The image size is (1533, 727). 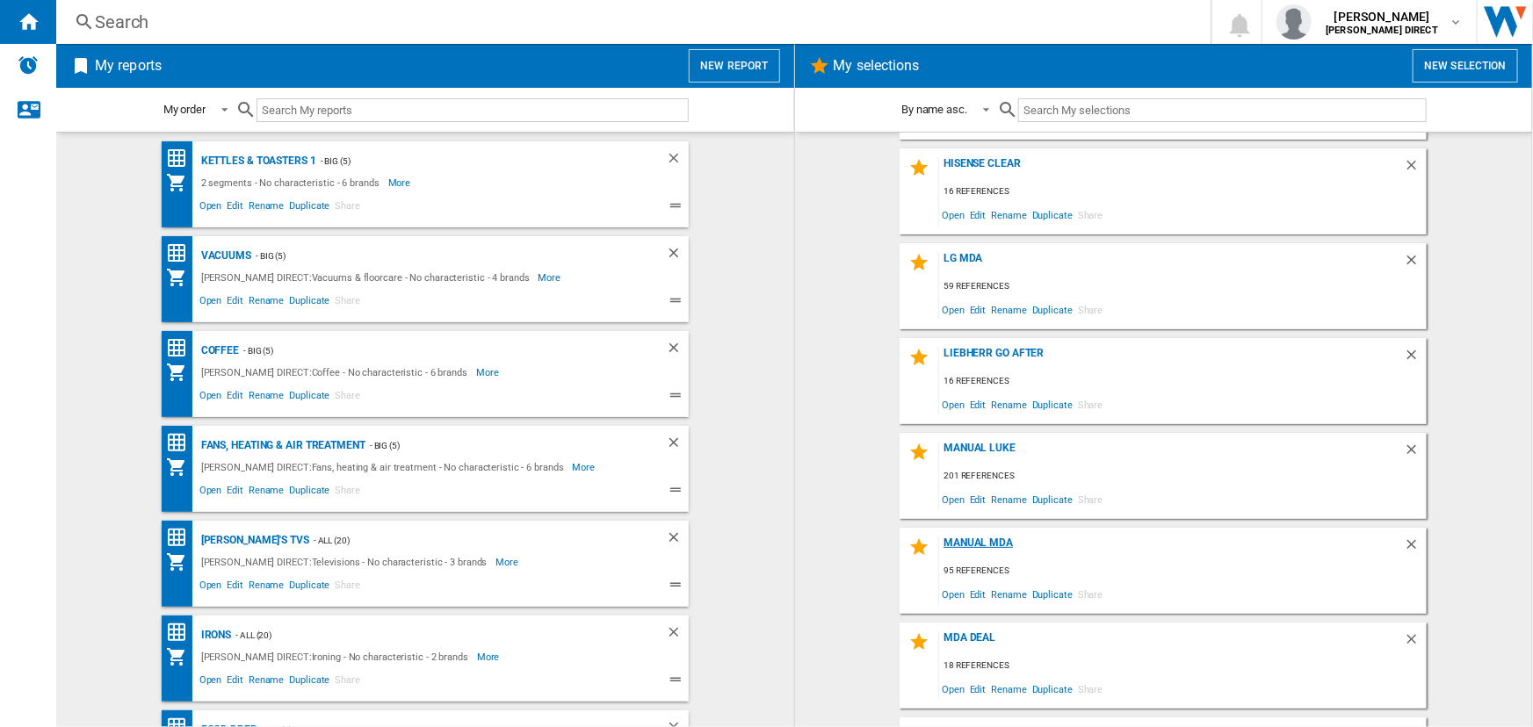 What do you see at coordinates (128, 66) in the screenshot?
I see `h2: My reports` at bounding box center [128, 66].